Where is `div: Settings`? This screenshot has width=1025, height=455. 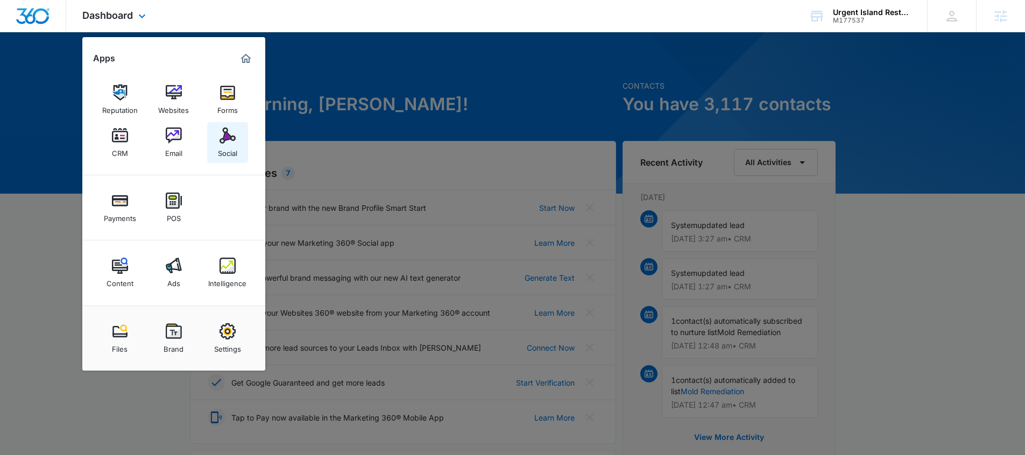
div: Settings is located at coordinates (228, 347).